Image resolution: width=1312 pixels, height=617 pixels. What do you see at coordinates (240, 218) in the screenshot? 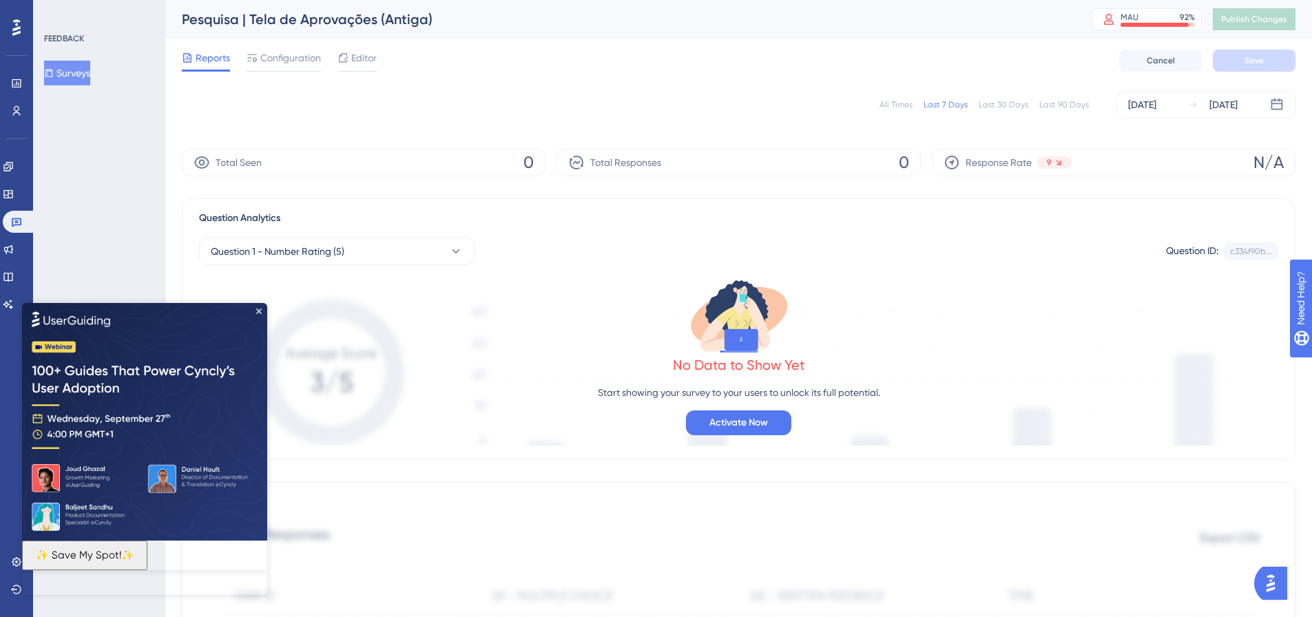
I see `span: Question Analytics` at bounding box center [240, 218].